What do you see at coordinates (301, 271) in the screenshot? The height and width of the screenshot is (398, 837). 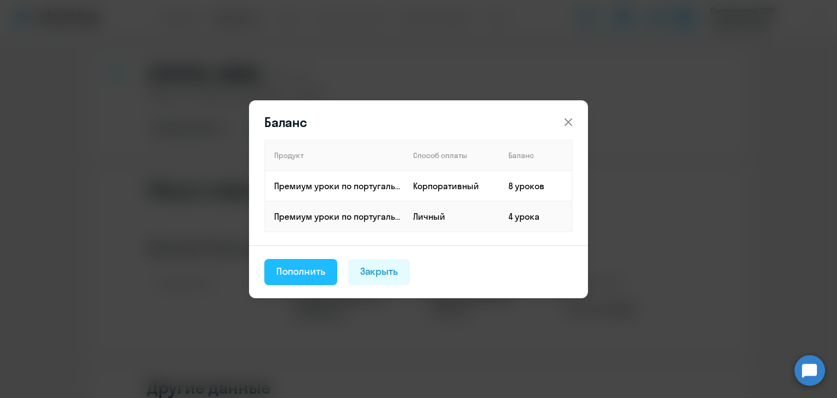 I see `div: Пополнить` at bounding box center [301, 271].